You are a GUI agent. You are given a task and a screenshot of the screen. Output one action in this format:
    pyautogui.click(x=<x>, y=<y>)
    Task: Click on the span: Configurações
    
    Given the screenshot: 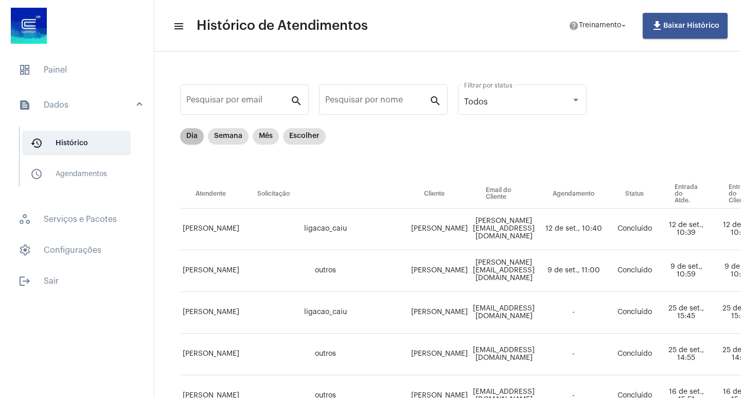 What is the action you would take?
    pyautogui.click(x=77, y=250)
    